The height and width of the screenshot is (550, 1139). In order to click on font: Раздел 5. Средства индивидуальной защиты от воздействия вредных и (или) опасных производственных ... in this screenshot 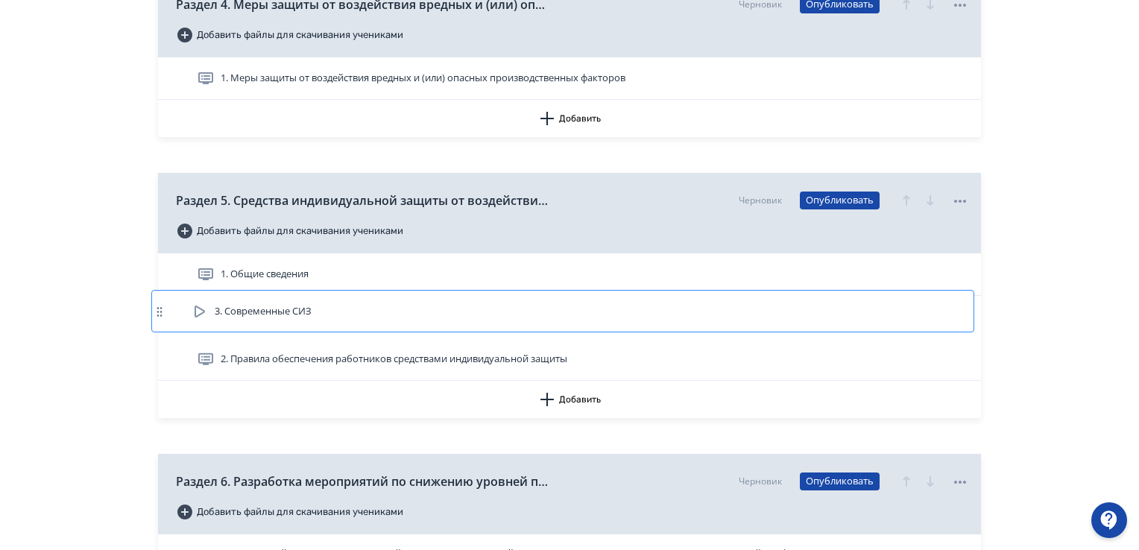, I will do `click(528, 200)`.